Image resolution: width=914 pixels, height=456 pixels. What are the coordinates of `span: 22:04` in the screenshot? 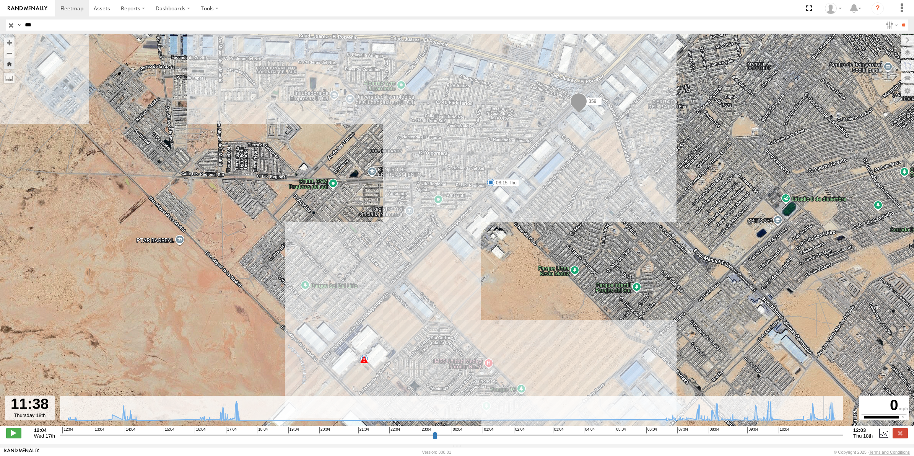 It's located at (395, 430).